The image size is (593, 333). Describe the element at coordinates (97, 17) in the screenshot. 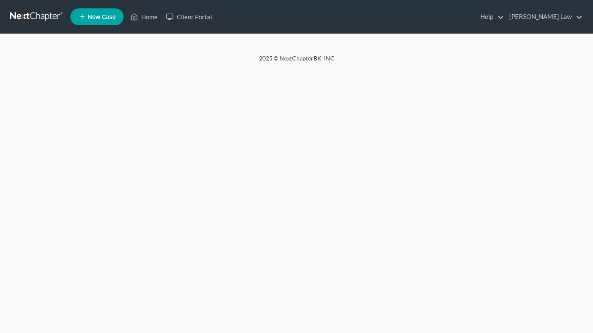

I see `new-legal-case-button: New Case` at that location.